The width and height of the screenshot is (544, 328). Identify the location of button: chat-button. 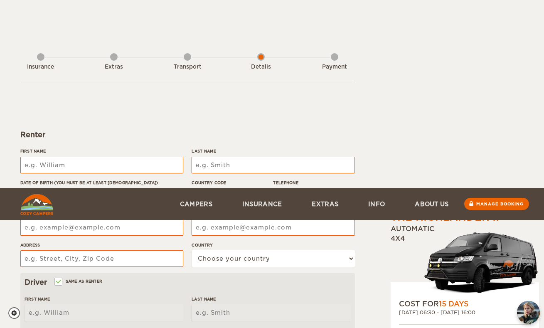
(528, 312).